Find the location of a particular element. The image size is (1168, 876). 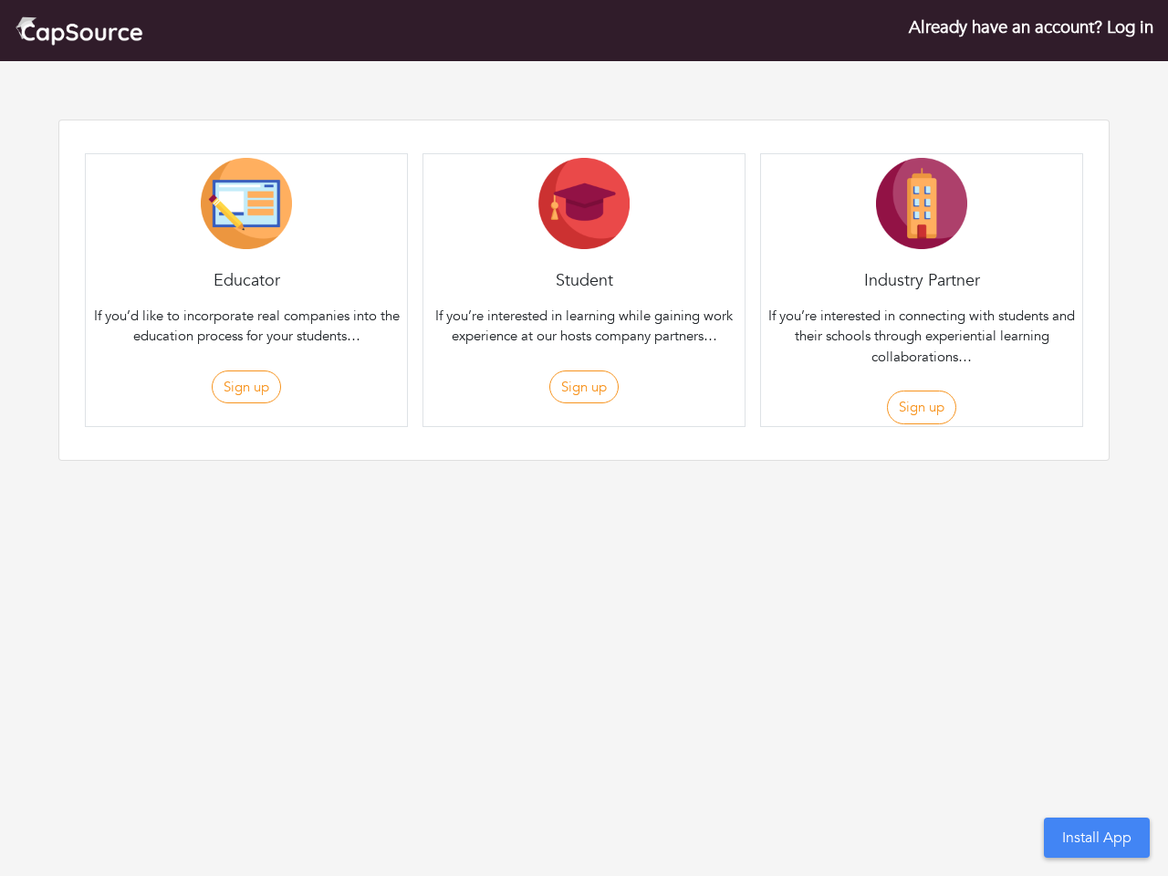

button: Install App is located at coordinates (1096, 837).